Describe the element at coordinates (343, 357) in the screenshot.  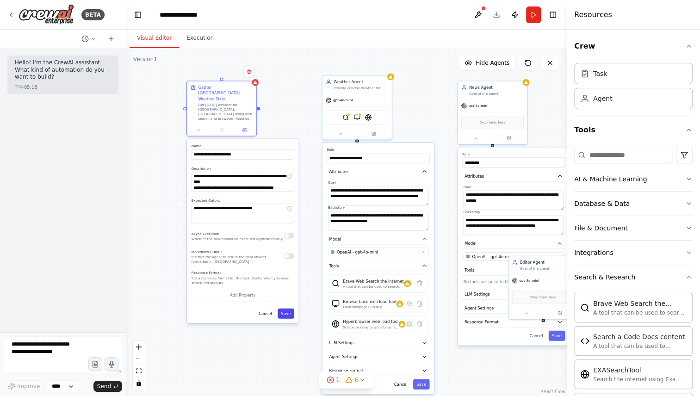
I see `span: Agent Settings` at that location.